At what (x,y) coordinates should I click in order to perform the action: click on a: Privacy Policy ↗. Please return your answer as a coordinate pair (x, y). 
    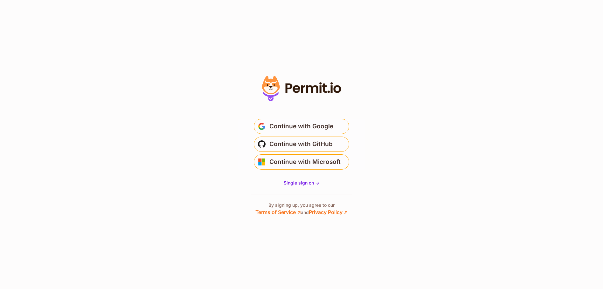
    Looking at the image, I should click on (328, 212).